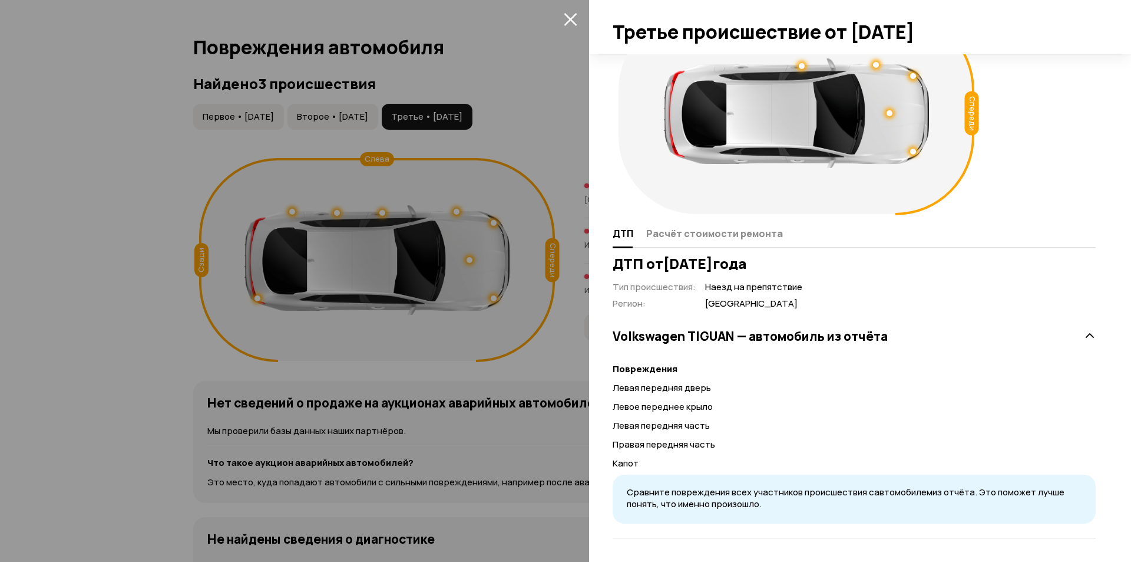 The width and height of the screenshot is (1131, 562). What do you see at coordinates (854, 407) in the screenshot?
I see `p: Левое переднее крыло` at bounding box center [854, 407].